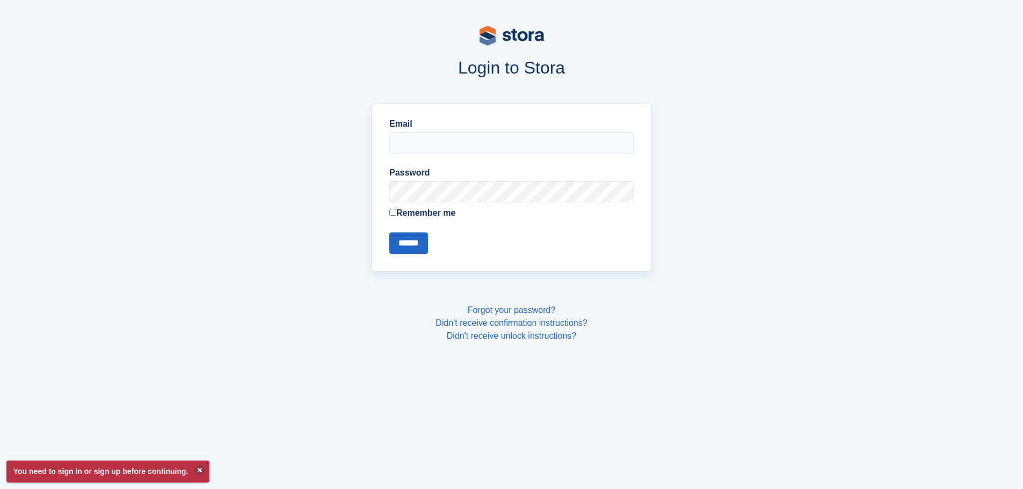 Image resolution: width=1023 pixels, height=489 pixels. What do you see at coordinates (511, 124) in the screenshot?
I see `label: Email` at bounding box center [511, 124].